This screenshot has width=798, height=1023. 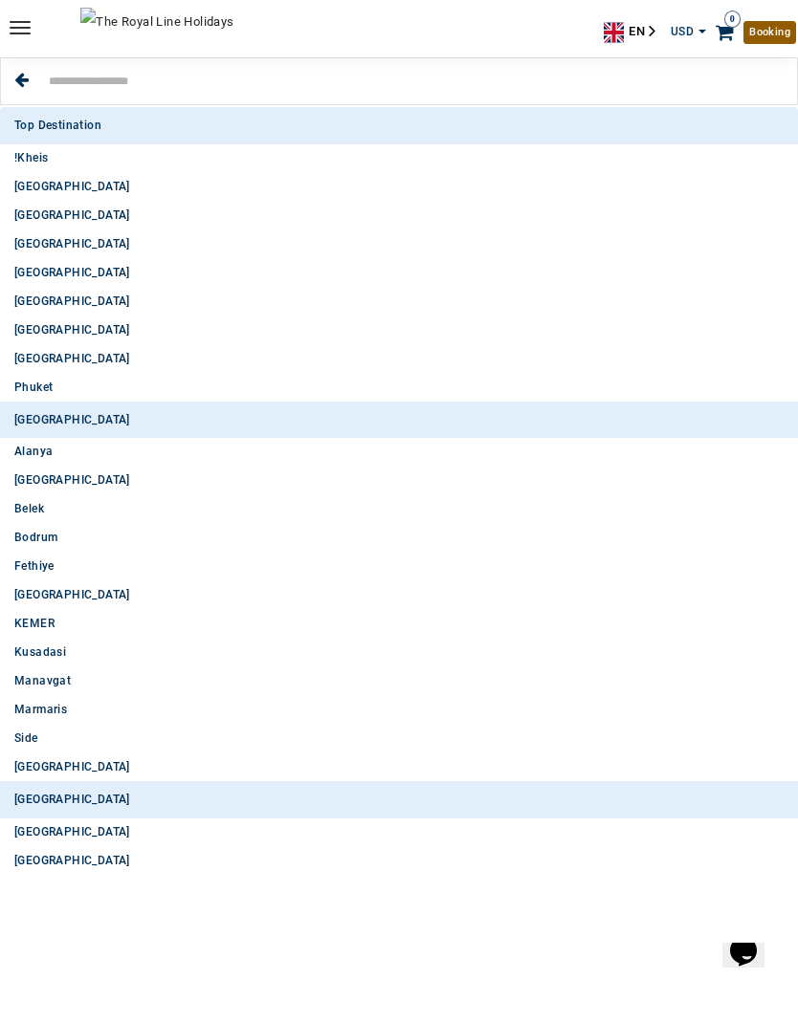 What do you see at coordinates (157, 22) in the screenshot?
I see `img: The Royal Line Holidays` at bounding box center [157, 22].